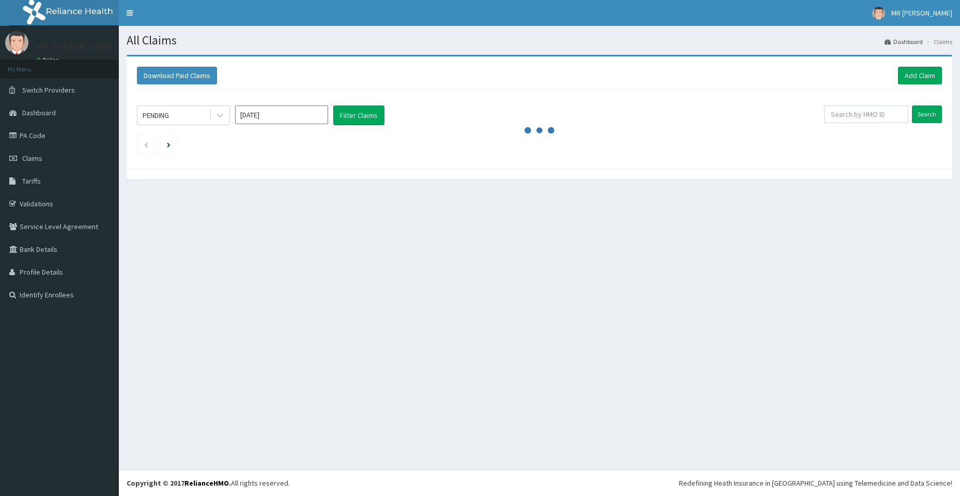  Describe the element at coordinates (359, 115) in the screenshot. I see `button: Filter Claims` at that location.